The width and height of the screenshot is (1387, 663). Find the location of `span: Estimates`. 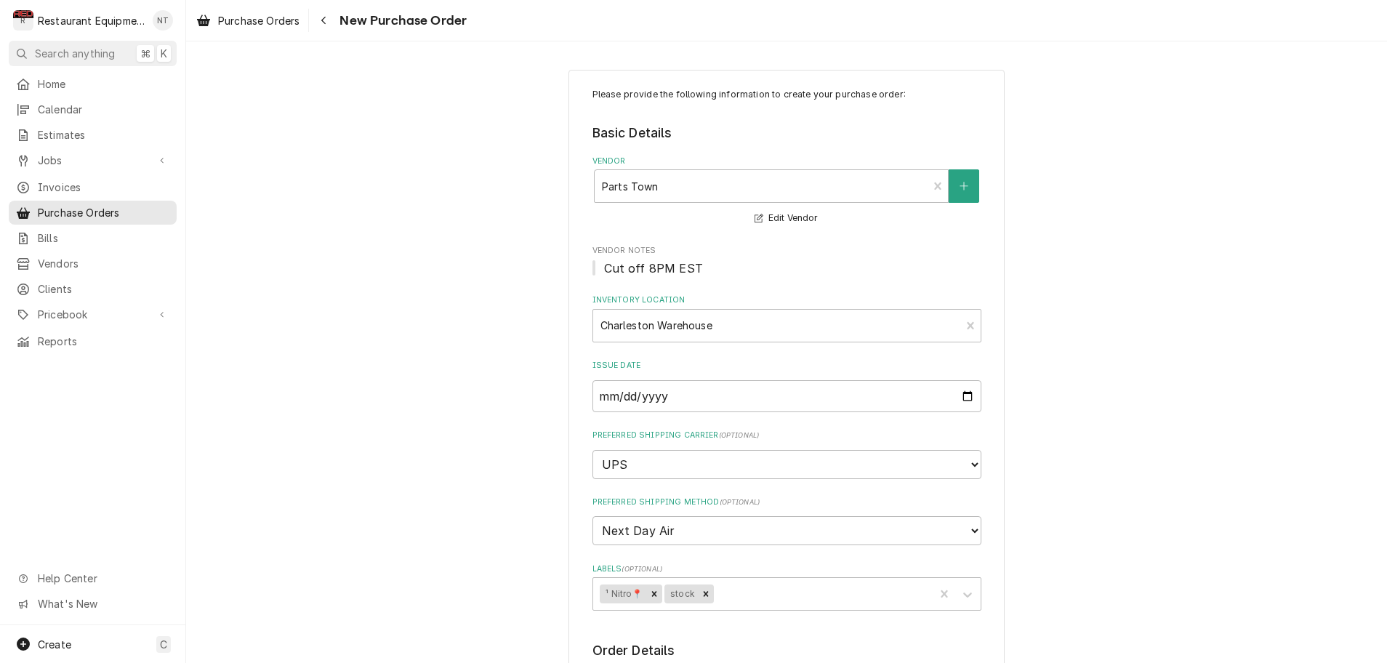

span: Estimates is located at coordinates (103, 134).